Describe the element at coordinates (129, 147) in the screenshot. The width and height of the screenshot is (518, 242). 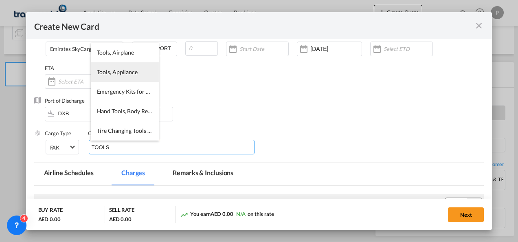
I see `input: Chips input.` at that location.